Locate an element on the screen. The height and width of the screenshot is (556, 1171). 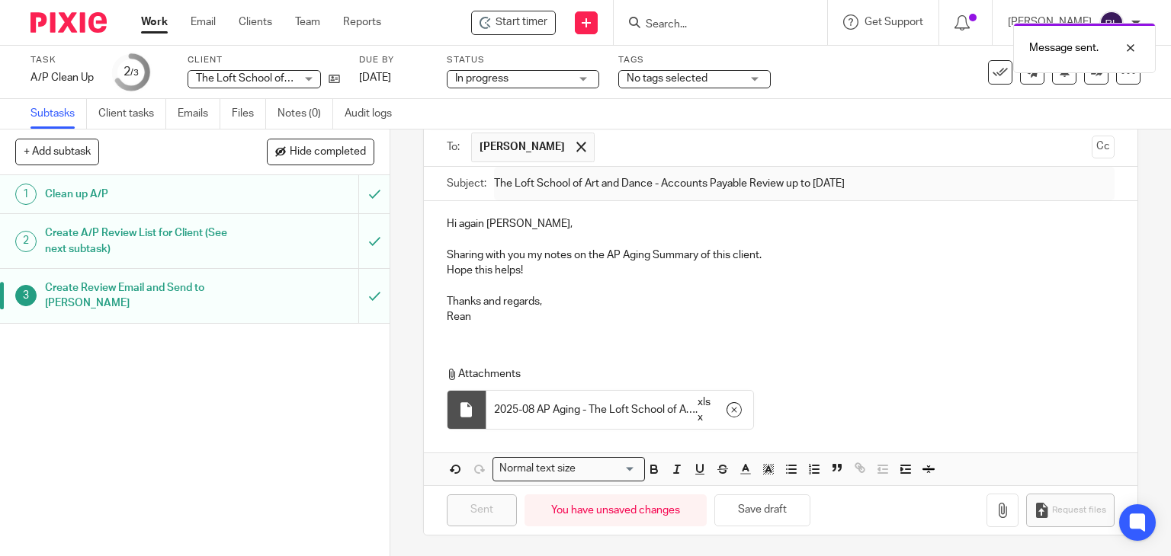
p: Sharing with you my notes on the AP Aging Summary of this client. is located at coordinates (780, 255).